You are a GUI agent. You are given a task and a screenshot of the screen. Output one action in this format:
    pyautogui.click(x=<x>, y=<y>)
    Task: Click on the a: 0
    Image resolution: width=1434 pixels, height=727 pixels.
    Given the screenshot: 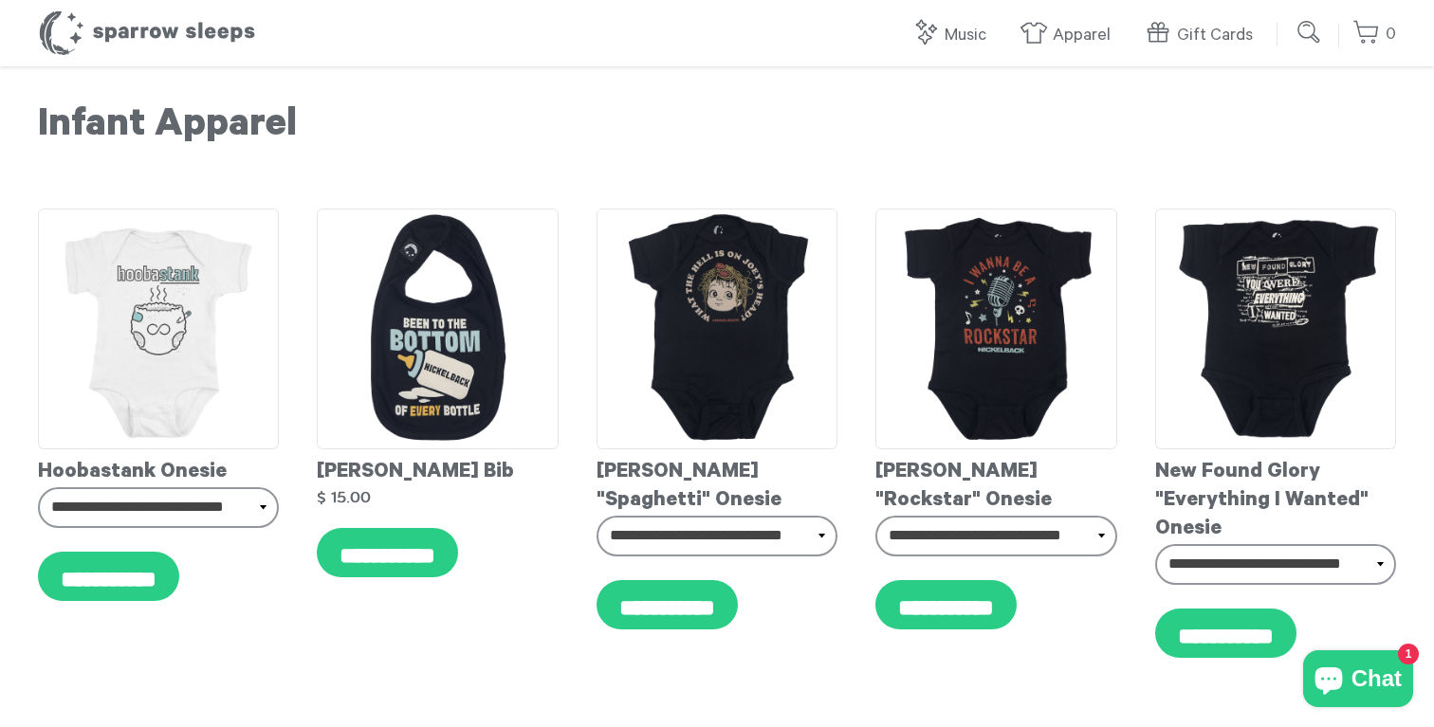 What is the action you would take?
    pyautogui.click(x=1374, y=34)
    